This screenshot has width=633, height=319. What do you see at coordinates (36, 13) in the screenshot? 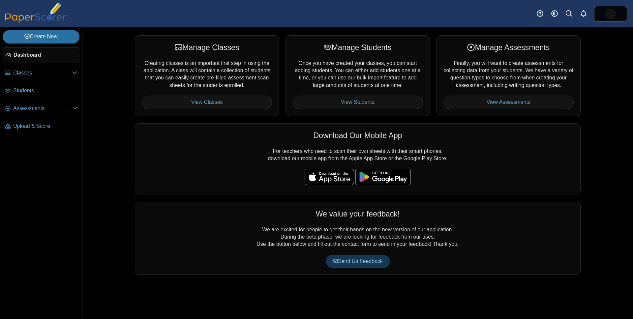
I see `img: PaperScorer` at bounding box center [36, 13].